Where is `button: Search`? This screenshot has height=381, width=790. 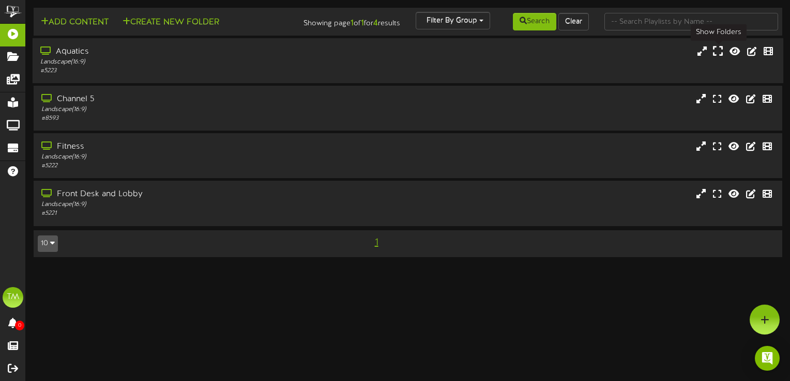
button: Search is located at coordinates (534, 22).